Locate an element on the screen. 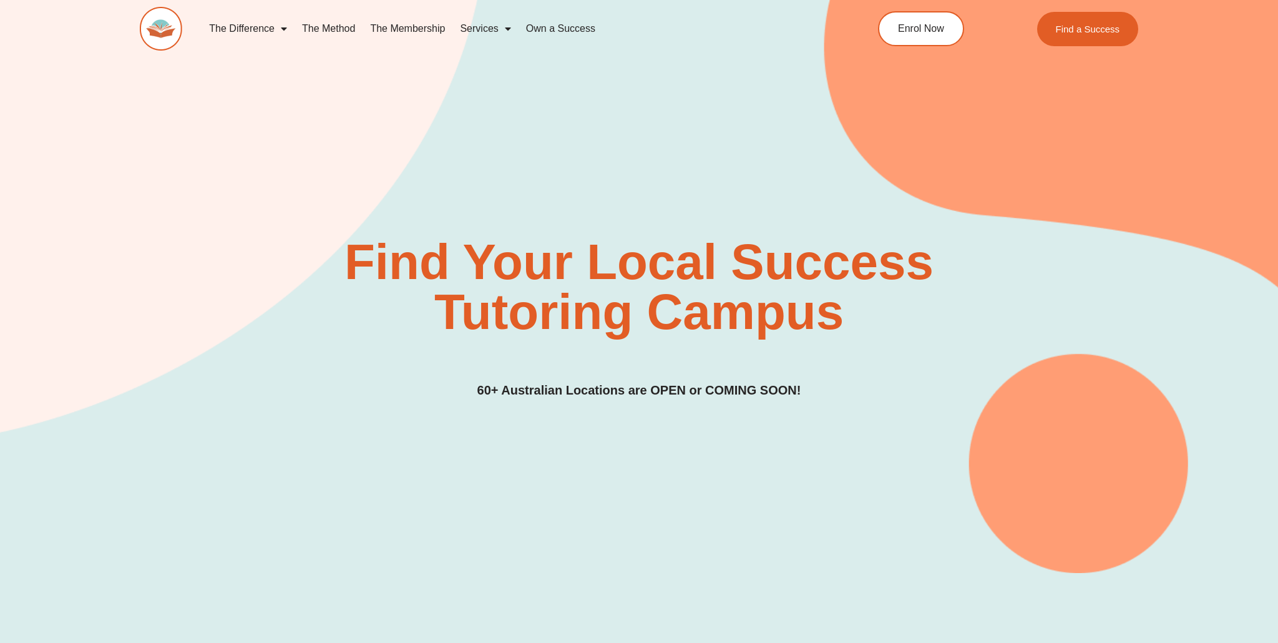 The width and height of the screenshot is (1278, 643). span: Find a Success is located at coordinates (1087, 29).